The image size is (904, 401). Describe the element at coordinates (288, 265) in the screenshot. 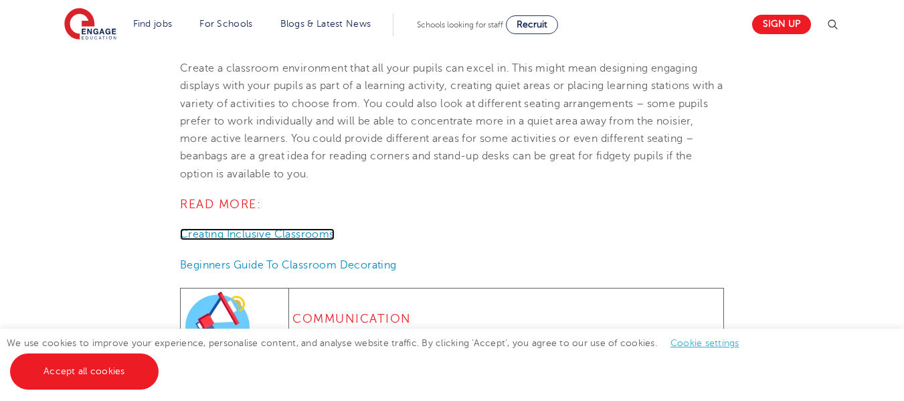

I see `a: Beginners Guide To Classroom Decorating` at that location.